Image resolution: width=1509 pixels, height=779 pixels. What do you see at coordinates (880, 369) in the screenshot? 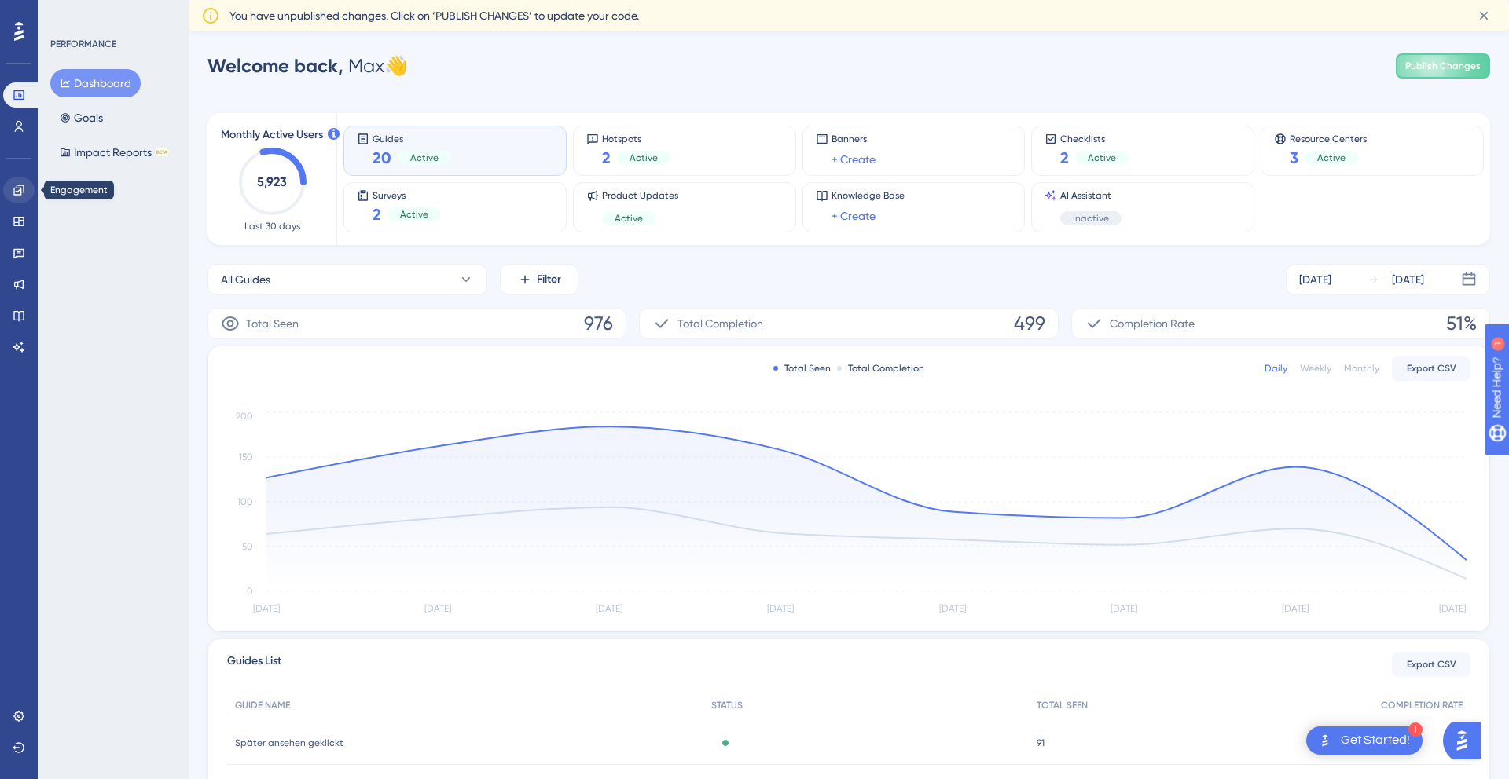
I see `div: Total Completion` at bounding box center [880, 369].